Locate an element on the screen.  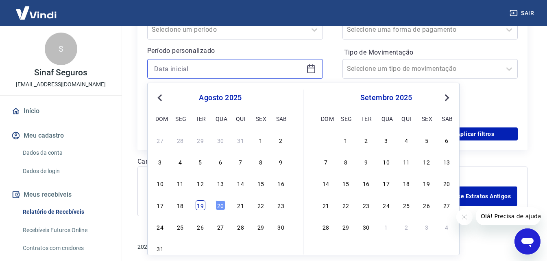
div: Choose quarta-feira, 30 de julho de 2025 is located at coordinates (220, 140).